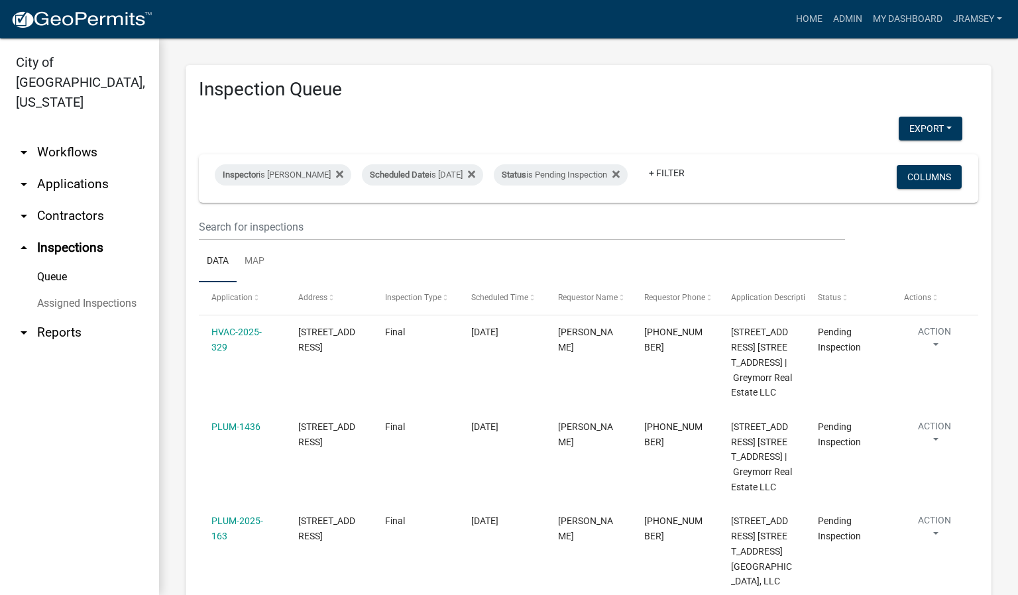  What do you see at coordinates (329, 298) in the screenshot?
I see `datatable-header-cell: Address` at bounding box center [329, 298].